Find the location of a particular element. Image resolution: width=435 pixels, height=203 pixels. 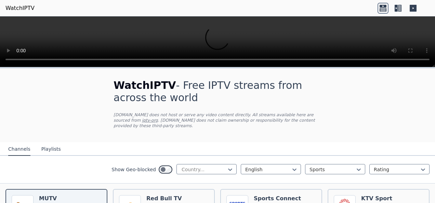

h6: Red Bull TV is located at coordinates (164, 199).